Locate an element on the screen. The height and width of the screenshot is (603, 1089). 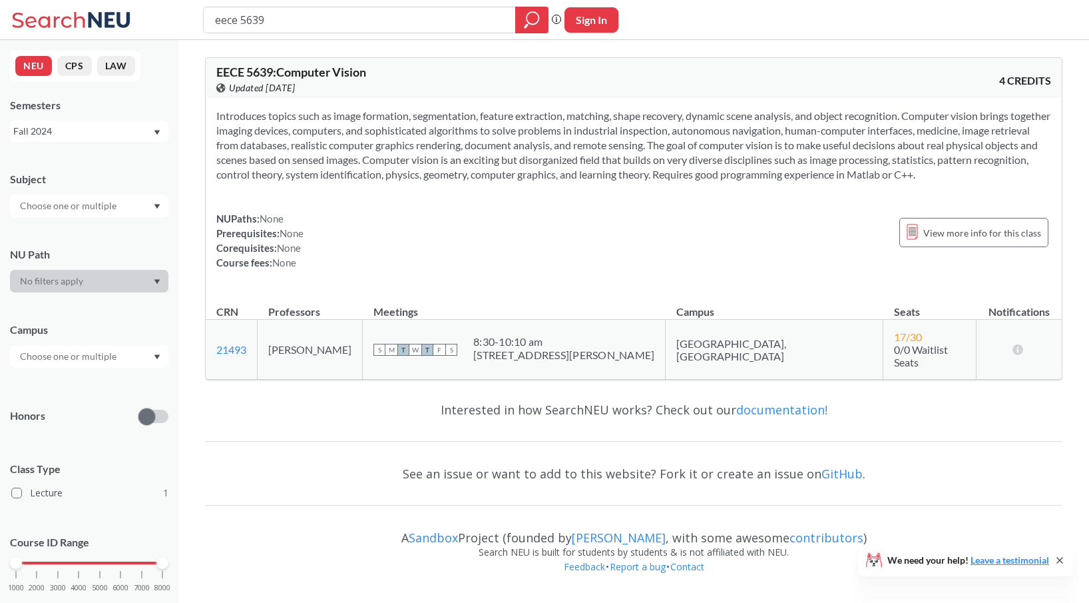
span: 17 / 30 is located at coordinates (908, 336).